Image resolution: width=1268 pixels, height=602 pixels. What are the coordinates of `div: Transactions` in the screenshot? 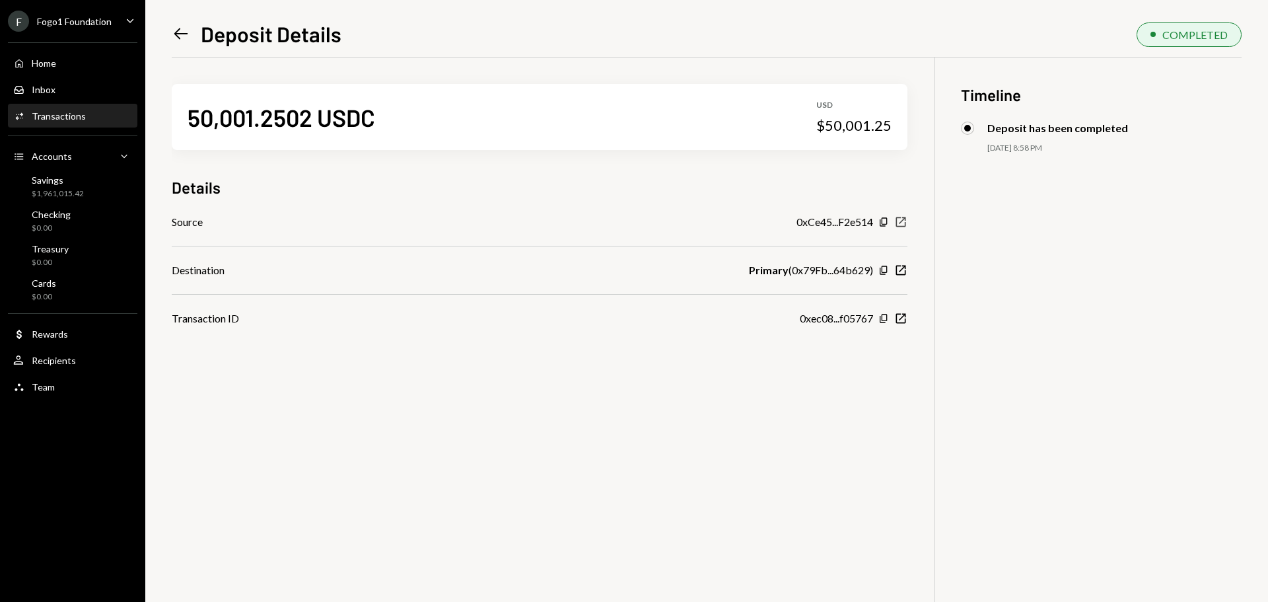 It's located at (59, 116).